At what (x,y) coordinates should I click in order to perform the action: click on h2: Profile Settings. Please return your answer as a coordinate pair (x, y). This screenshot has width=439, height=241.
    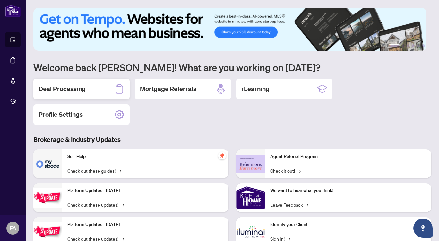
    Looking at the image, I should click on (61, 114).